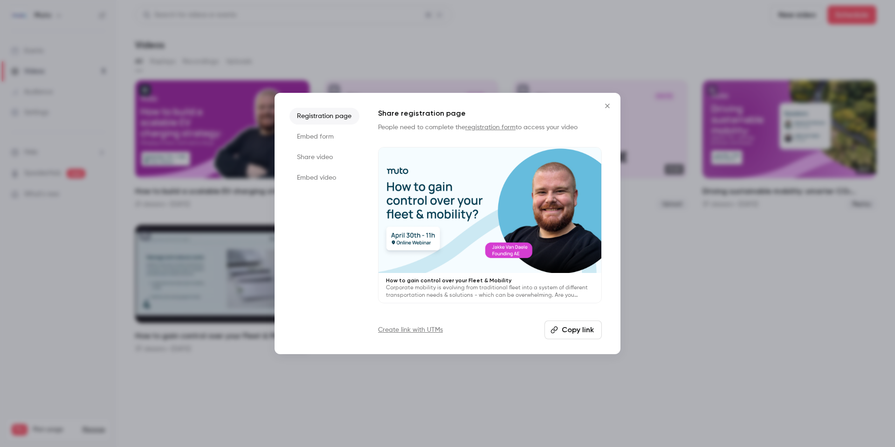  What do you see at coordinates (324, 157) in the screenshot?
I see `li: Share video` at bounding box center [324, 157].